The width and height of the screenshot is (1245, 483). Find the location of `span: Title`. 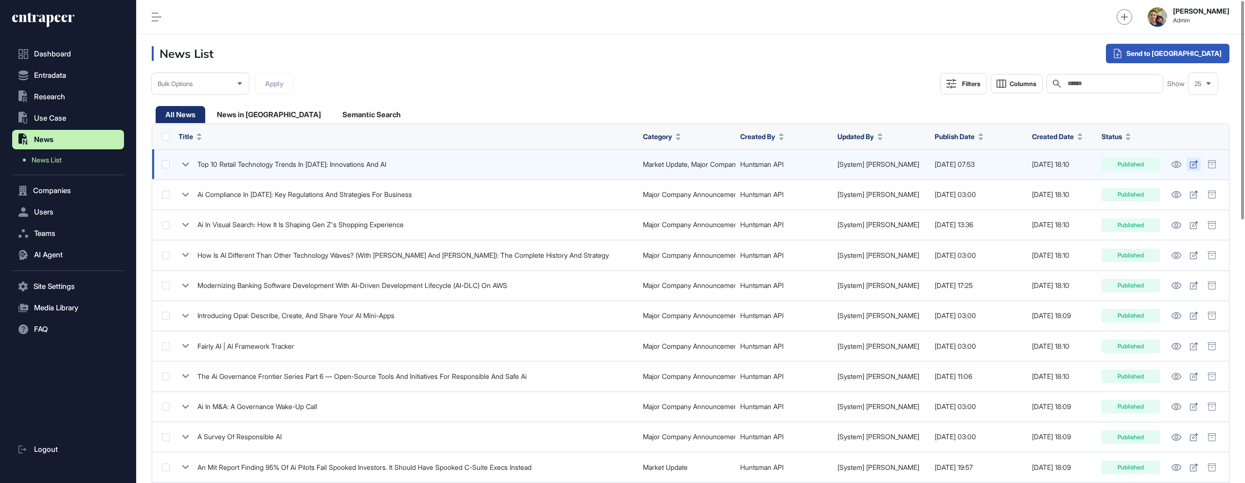

span: Title is located at coordinates (186, 136).